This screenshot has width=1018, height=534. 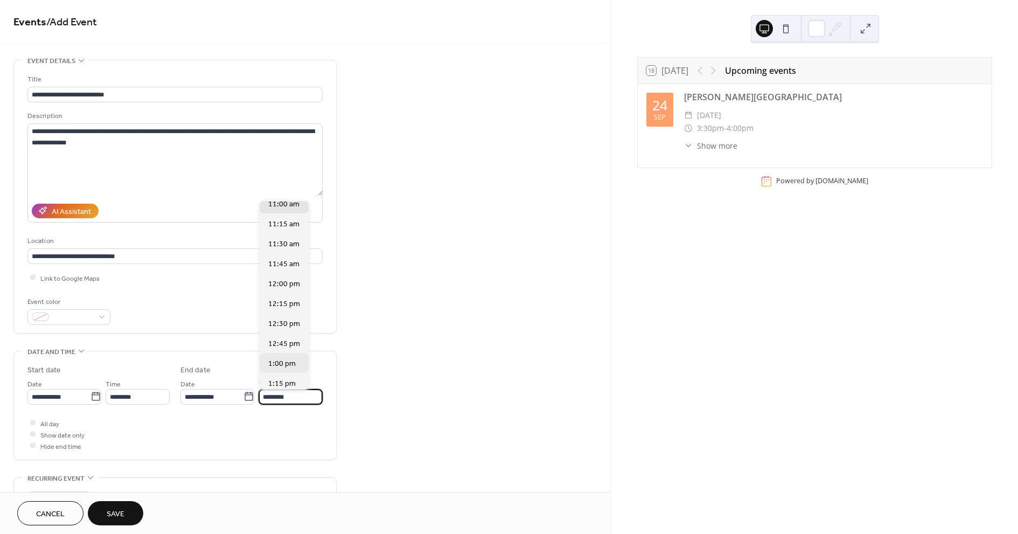 I want to click on span: / Add Event, so click(x=72, y=22).